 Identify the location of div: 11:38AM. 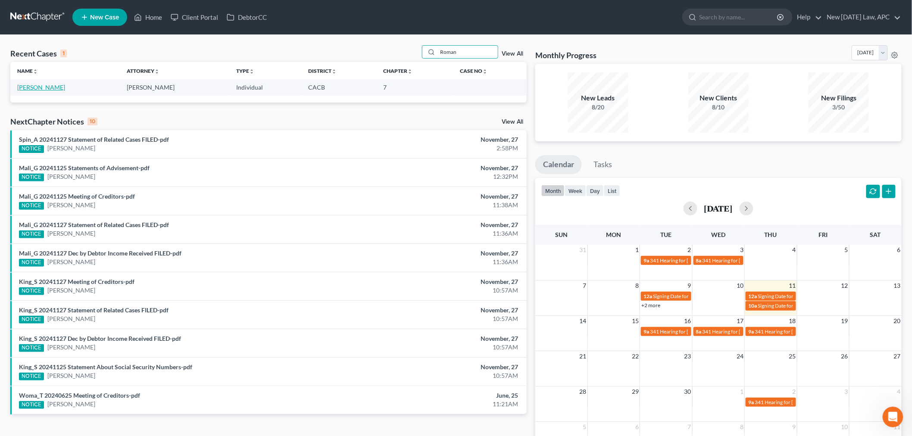
(438, 205).